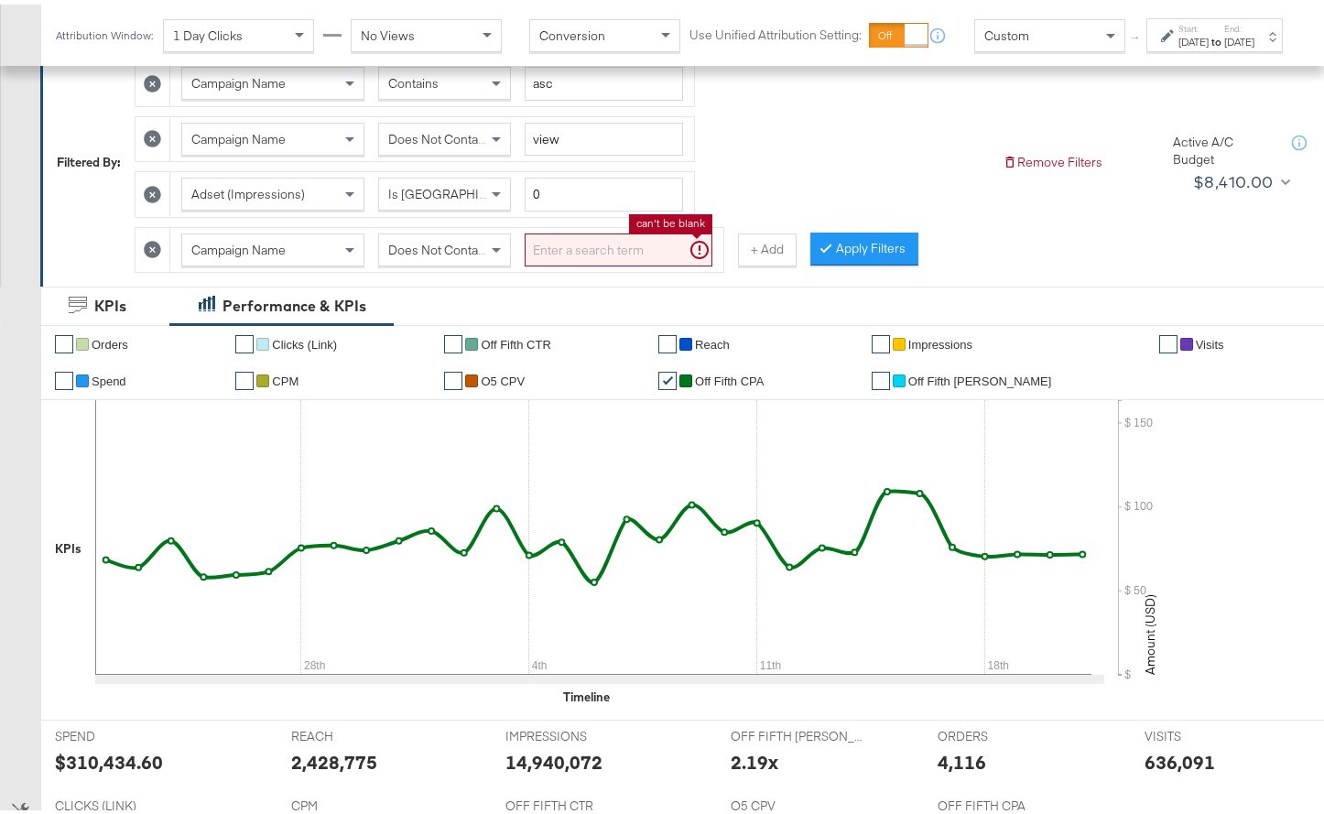 The height and width of the screenshot is (814, 1324). Describe the element at coordinates (961, 757) in the screenshot. I see `div: 4,116` at that location.